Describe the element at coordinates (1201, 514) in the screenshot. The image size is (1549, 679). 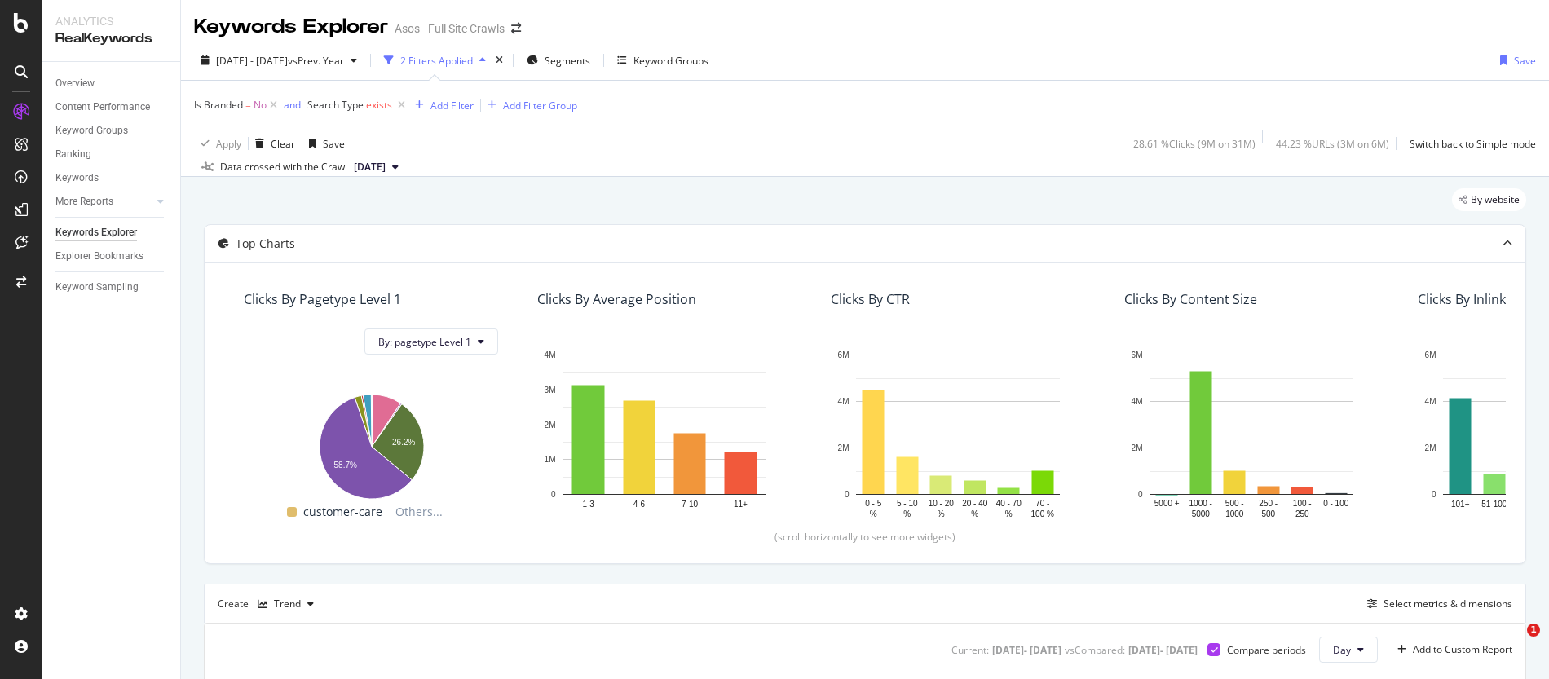
I see `text: 5000` at that location.